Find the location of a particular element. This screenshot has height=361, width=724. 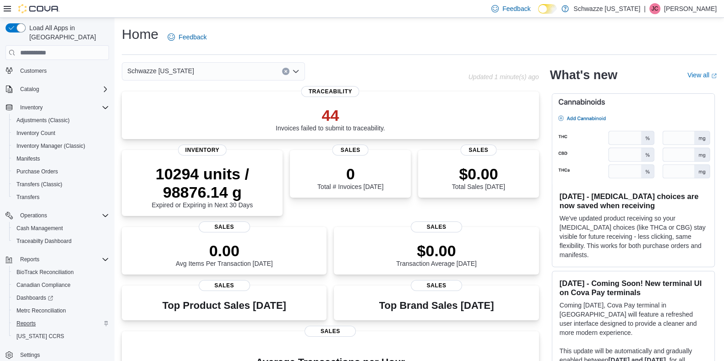

span: Adjustments (Classic) is located at coordinates (61, 120).